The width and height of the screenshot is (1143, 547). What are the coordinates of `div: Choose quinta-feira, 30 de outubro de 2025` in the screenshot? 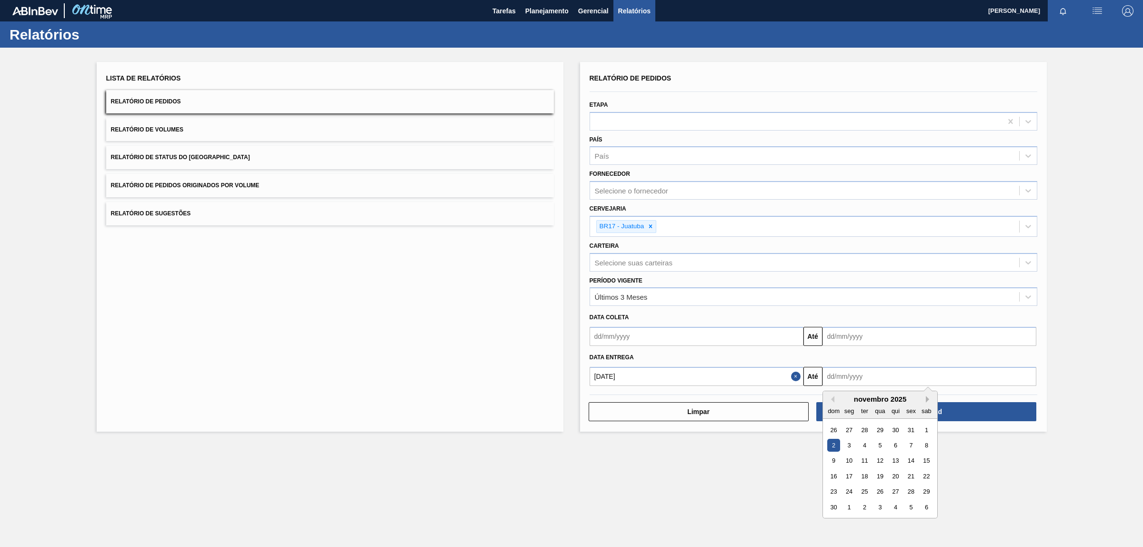 It's located at (895, 430).